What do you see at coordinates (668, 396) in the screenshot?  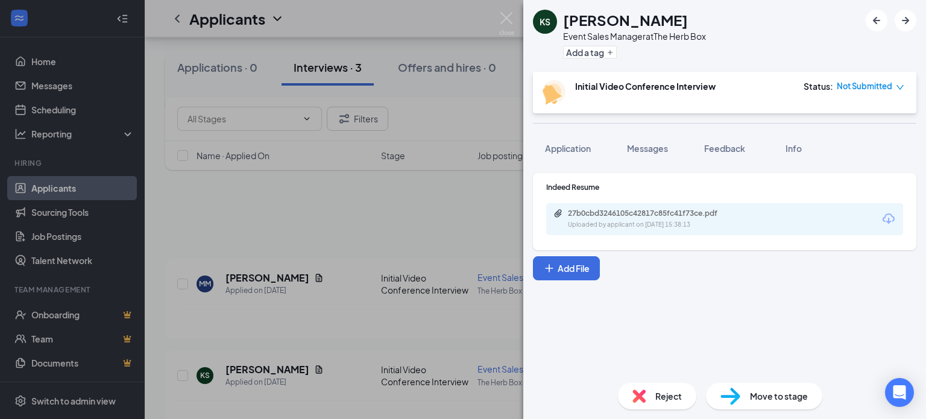 I see `span: Reject` at bounding box center [668, 396].